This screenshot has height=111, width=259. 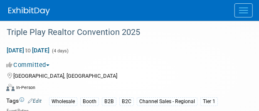 I want to click on div: In-Person, so click(x=25, y=87).